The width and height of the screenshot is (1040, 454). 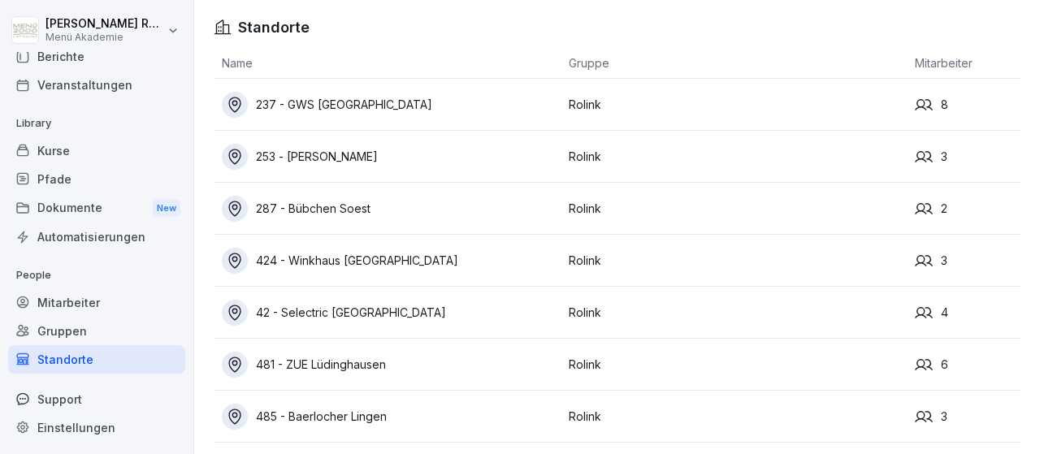 I want to click on div: 6, so click(x=968, y=365).